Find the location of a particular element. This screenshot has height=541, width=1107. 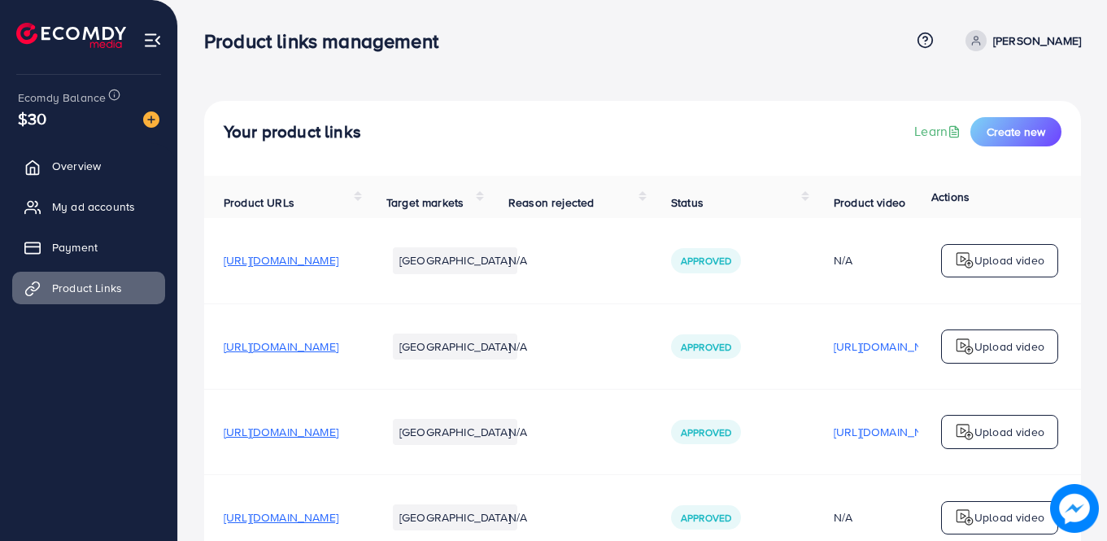

h4: Your product links is located at coordinates (292, 132).